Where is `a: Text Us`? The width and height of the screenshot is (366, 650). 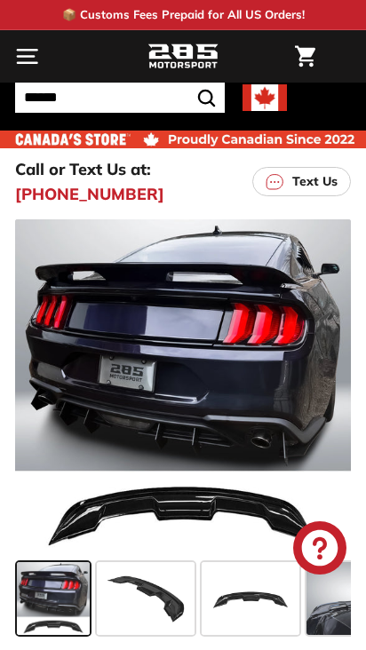
a: Text Us is located at coordinates (301, 181).